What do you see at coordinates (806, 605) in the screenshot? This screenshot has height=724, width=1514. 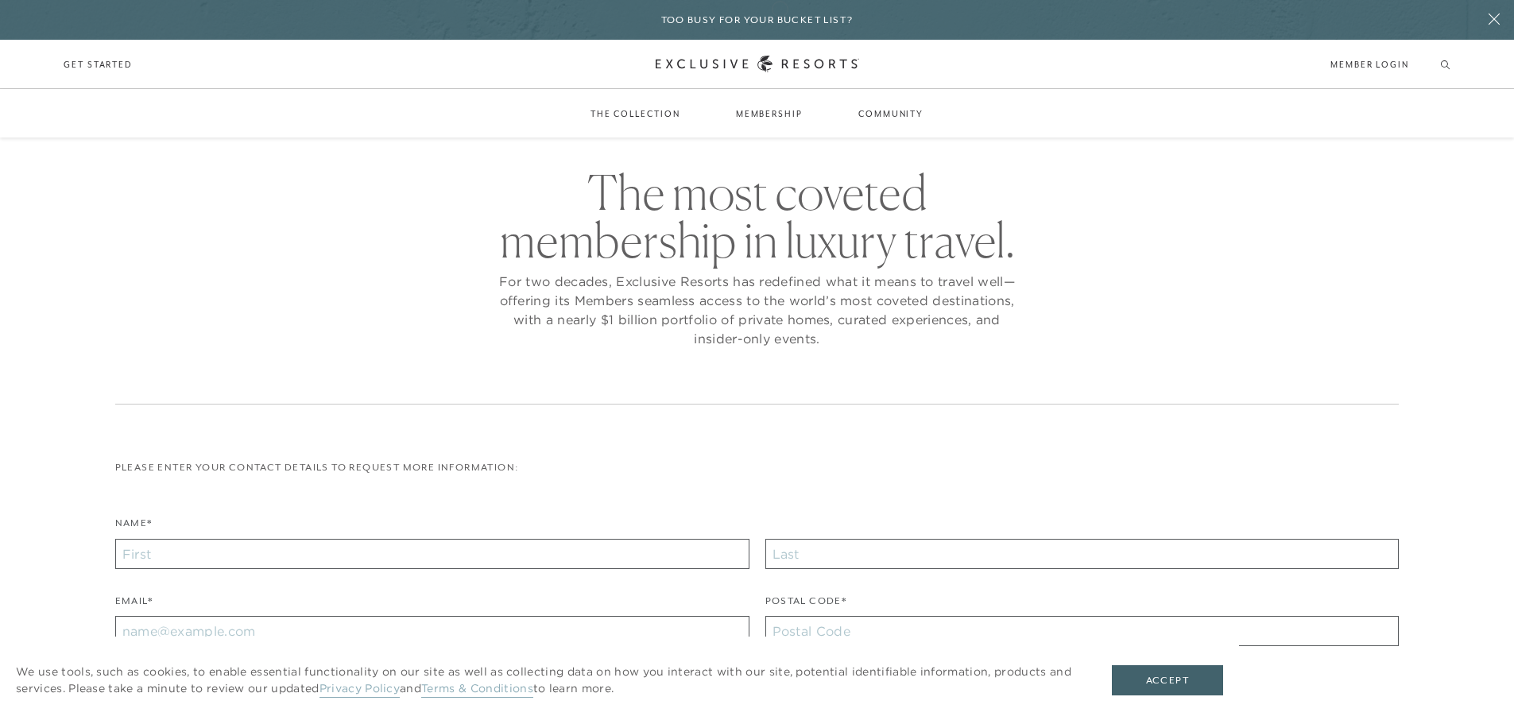 I see `label: Postal Code*` at bounding box center [806, 605].